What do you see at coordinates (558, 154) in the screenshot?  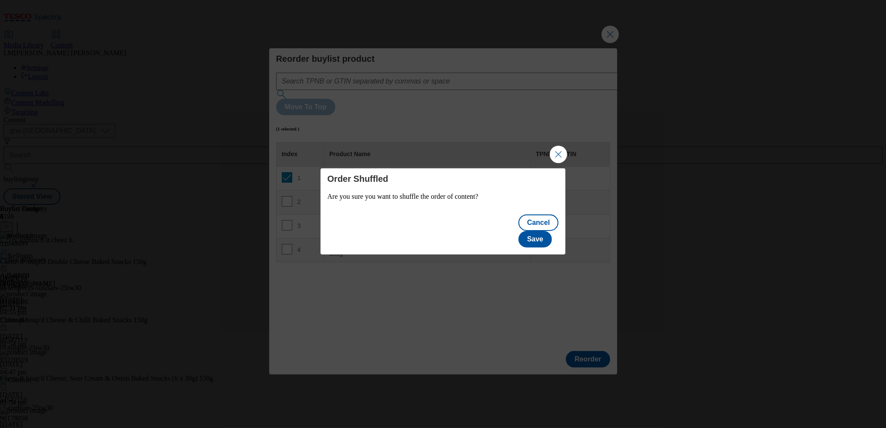 I see `button: Close Modal` at bounding box center [558, 154].